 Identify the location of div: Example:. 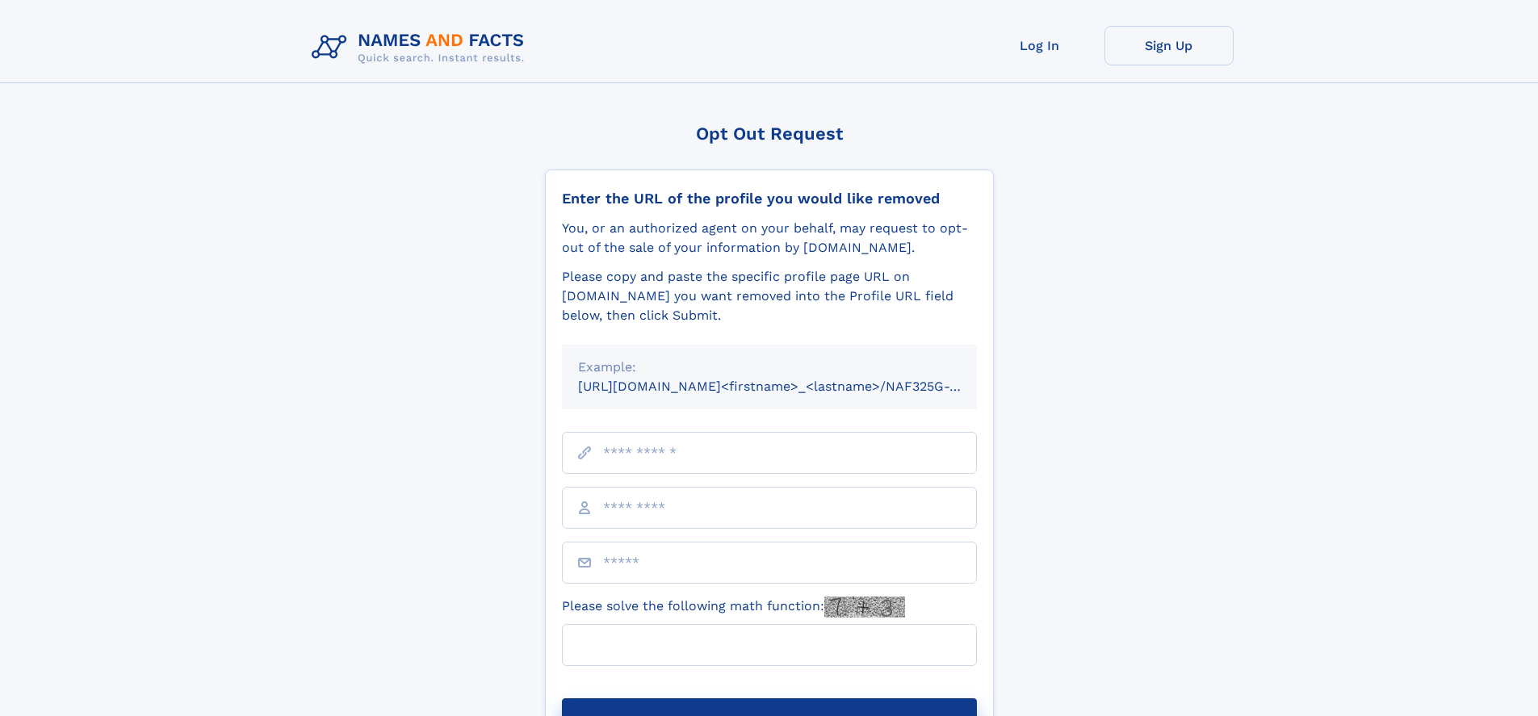
(769, 367).